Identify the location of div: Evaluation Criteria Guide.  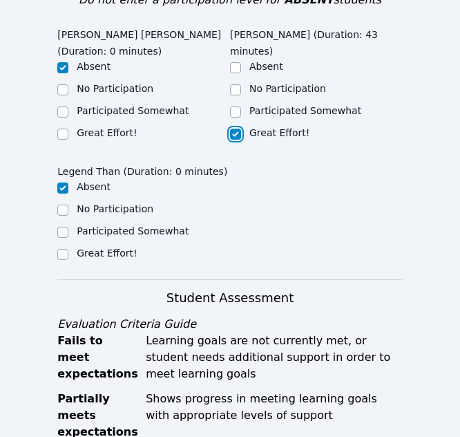
(230, 324).